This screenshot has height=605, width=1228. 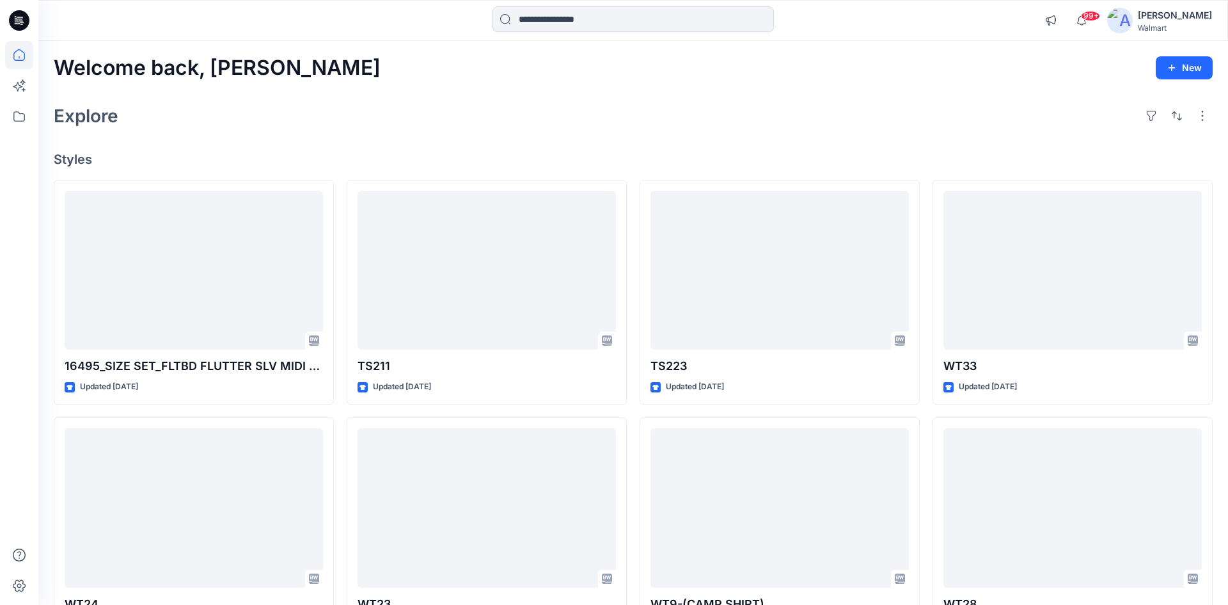 What do you see at coordinates (1175, 28) in the screenshot?
I see `div: Walmart` at bounding box center [1175, 28].